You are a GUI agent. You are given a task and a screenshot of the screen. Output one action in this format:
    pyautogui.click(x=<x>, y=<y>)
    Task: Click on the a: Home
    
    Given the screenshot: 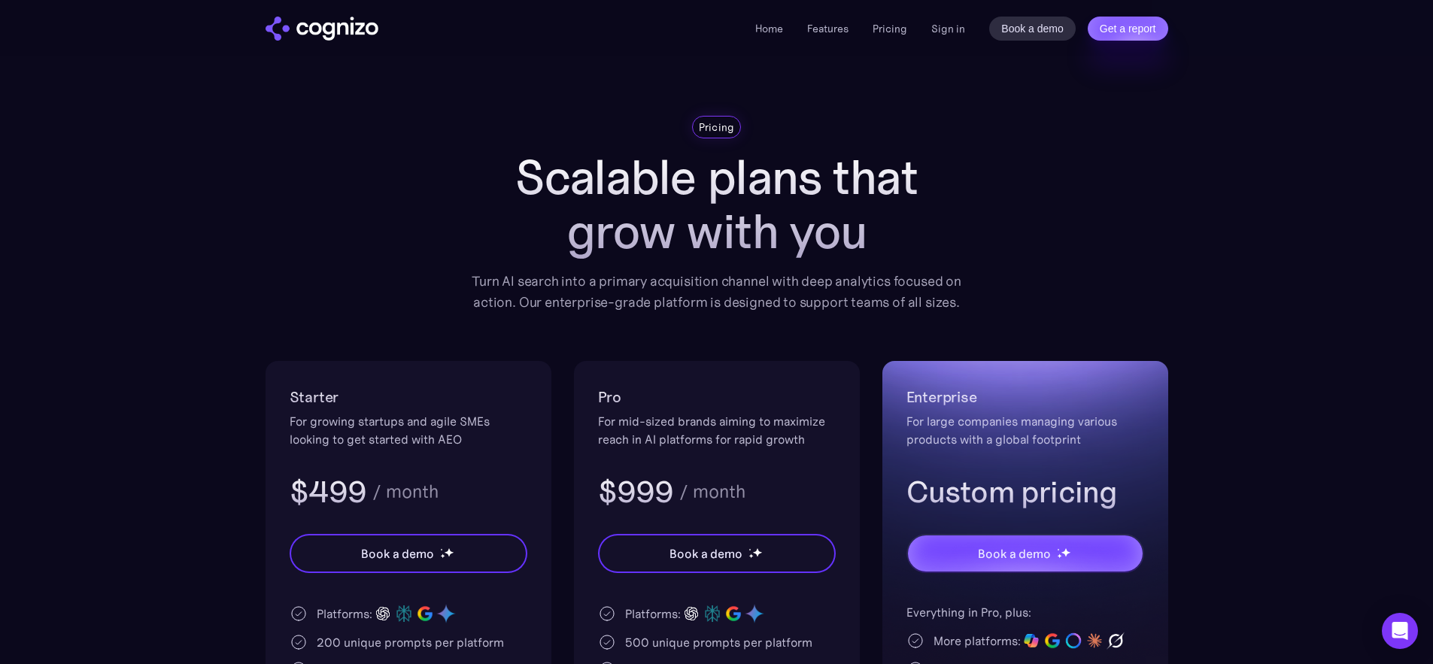 What is the action you would take?
    pyautogui.click(x=769, y=29)
    